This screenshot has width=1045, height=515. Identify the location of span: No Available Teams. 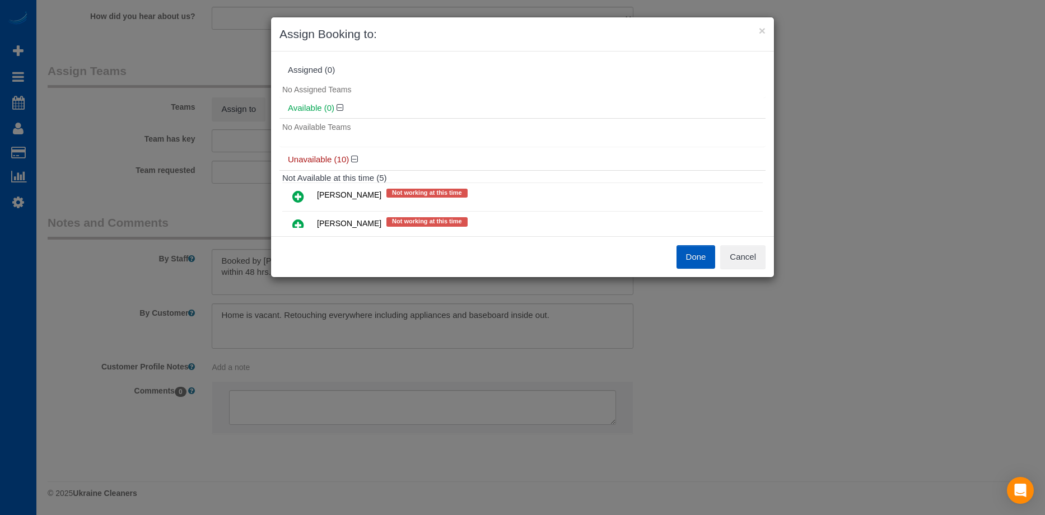
(316, 127).